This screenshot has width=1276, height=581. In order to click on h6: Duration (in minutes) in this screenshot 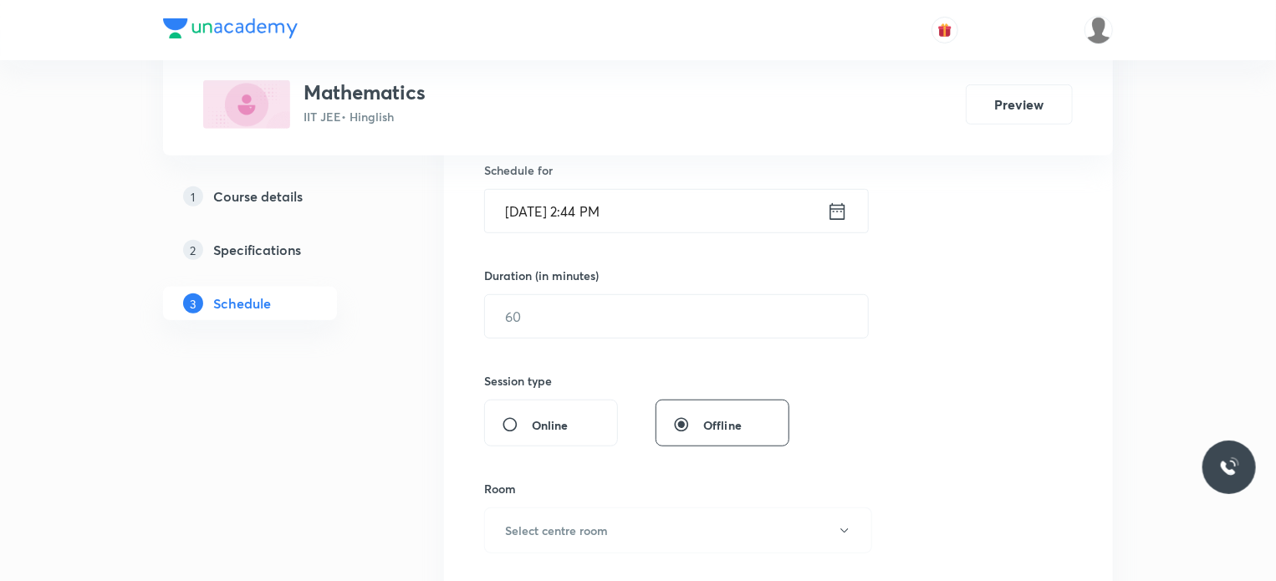, I will do `click(541, 275)`.